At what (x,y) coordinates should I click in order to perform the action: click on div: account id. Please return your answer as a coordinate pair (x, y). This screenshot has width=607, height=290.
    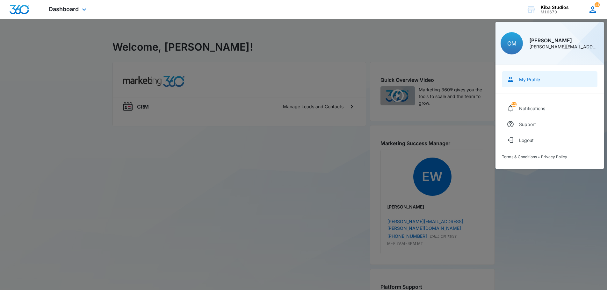
    Looking at the image, I should click on (555, 12).